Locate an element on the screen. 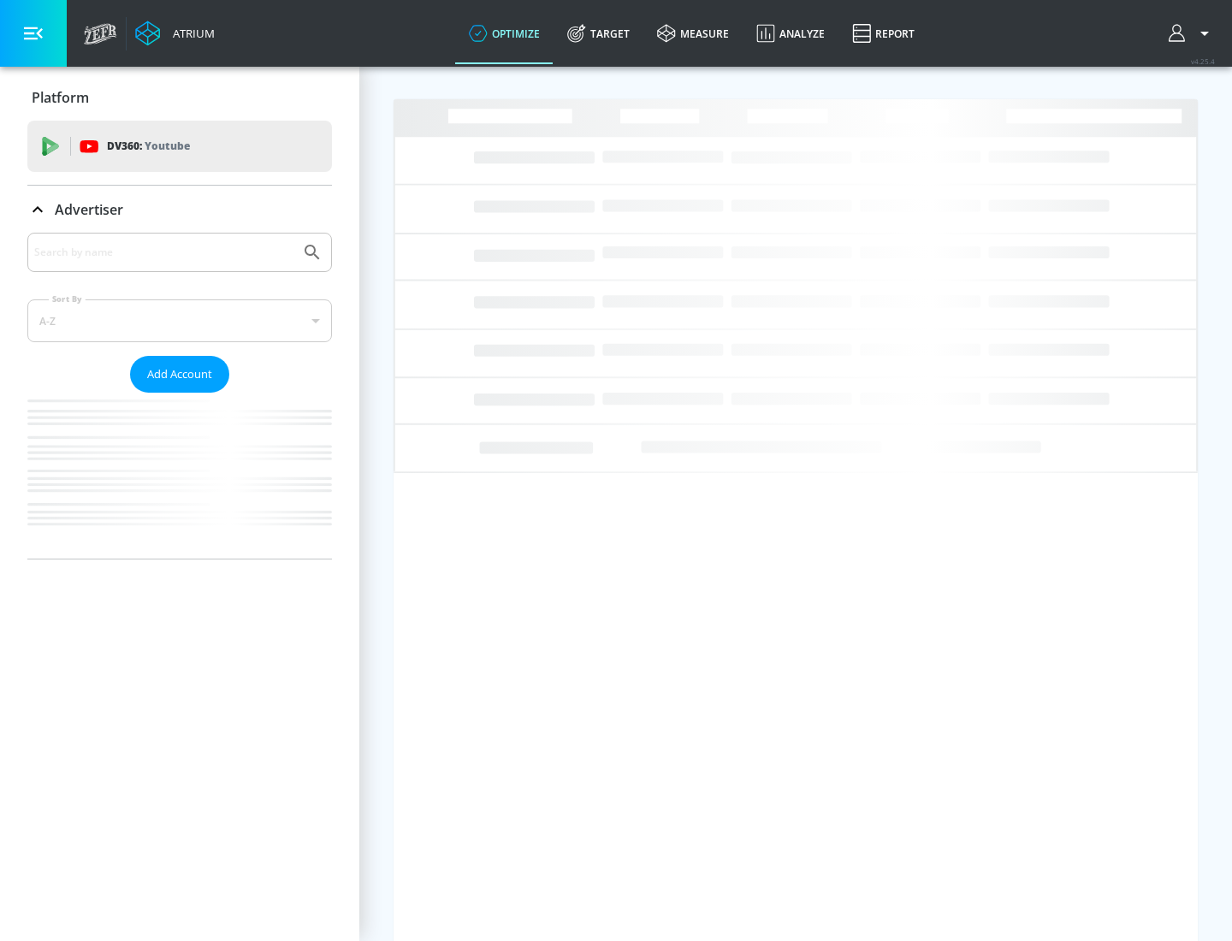  button: Add Account is located at coordinates (180, 374).